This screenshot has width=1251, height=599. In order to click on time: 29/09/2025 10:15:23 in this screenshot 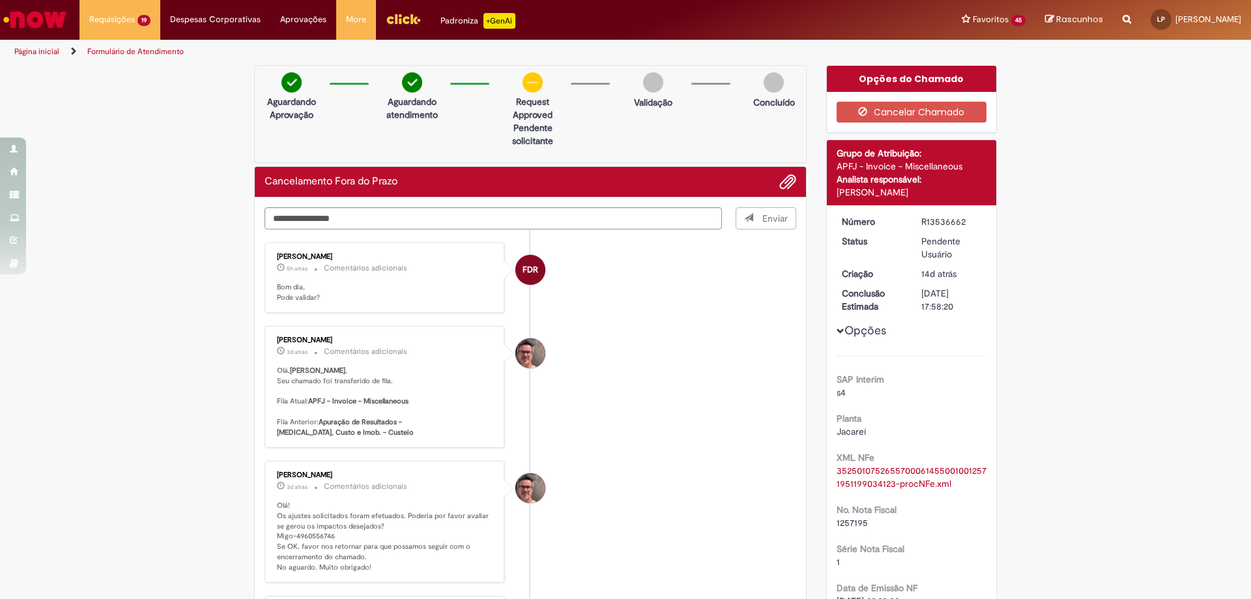, I will do `click(297, 268)`.